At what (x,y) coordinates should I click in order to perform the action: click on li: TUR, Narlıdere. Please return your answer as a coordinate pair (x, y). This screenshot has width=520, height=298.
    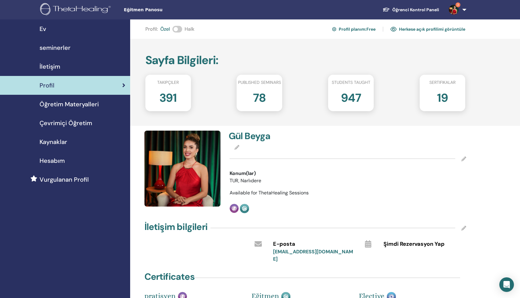
    Looking at the image, I should click on (276, 181).